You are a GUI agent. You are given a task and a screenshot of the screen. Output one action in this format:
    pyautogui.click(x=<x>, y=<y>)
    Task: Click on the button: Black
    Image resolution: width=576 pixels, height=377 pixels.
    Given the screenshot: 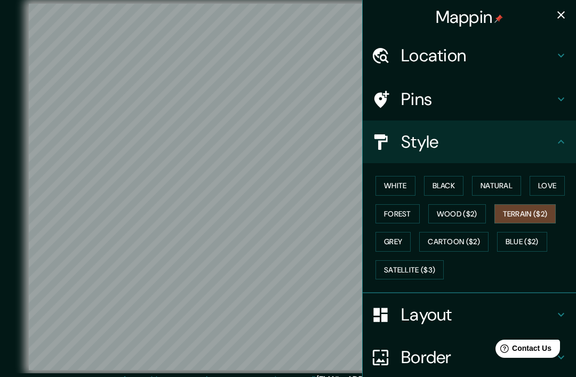 What is the action you would take?
    pyautogui.click(x=444, y=186)
    